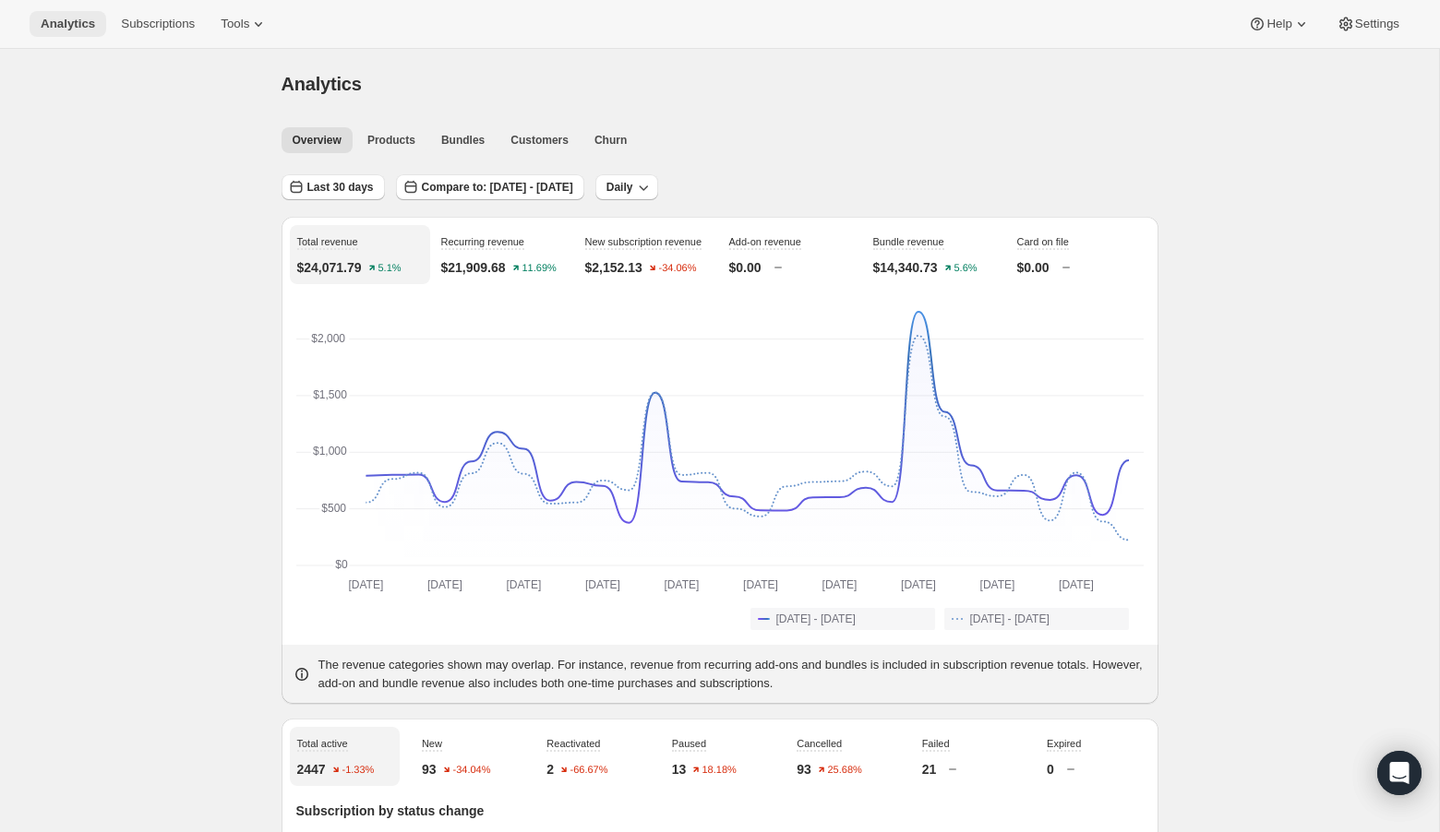  What do you see at coordinates (619, 187) in the screenshot?
I see `span: Daily` at bounding box center [619, 187].